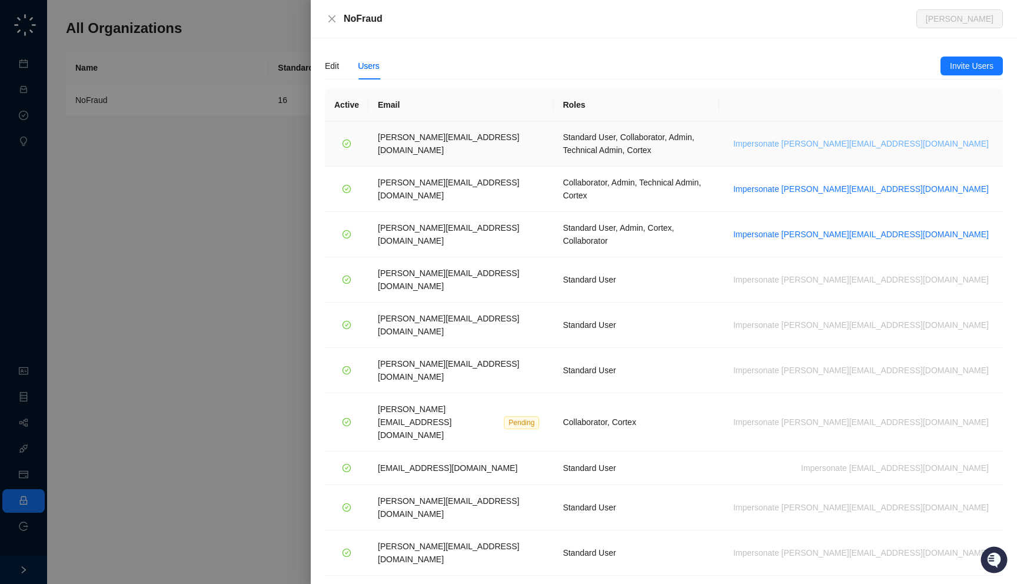 The image size is (1017, 584). What do you see at coordinates (34, 171) in the screenshot?
I see `span: Docs` at bounding box center [34, 171].